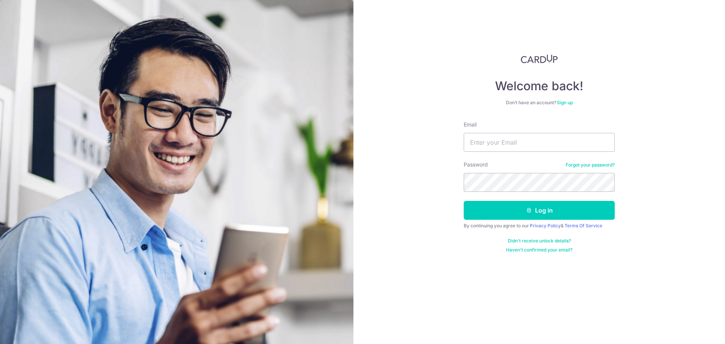  What do you see at coordinates (539, 103) in the screenshot?
I see `div: Don’t have an account?` at bounding box center [539, 103].